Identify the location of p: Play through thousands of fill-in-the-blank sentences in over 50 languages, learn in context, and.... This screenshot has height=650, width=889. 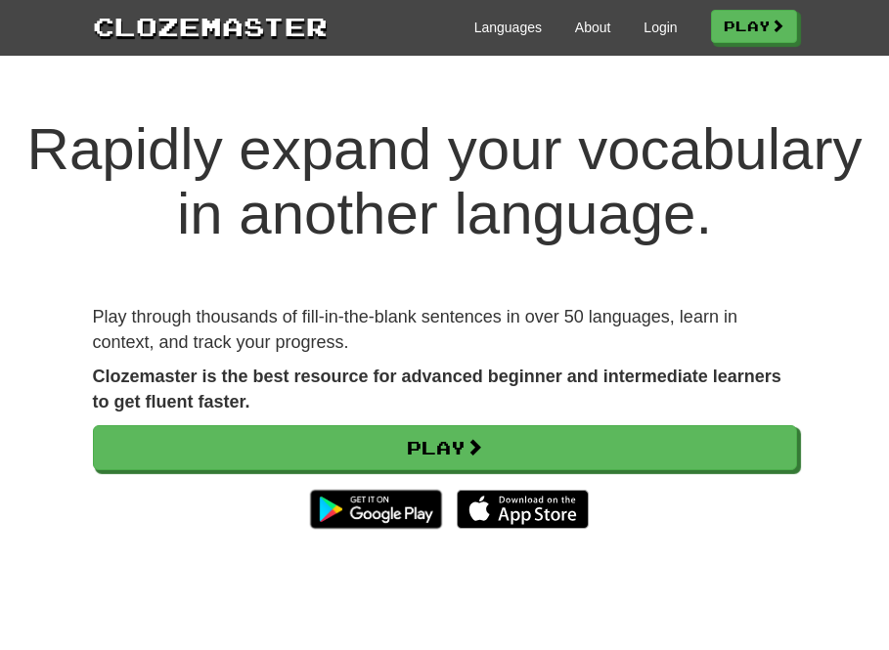
(445, 329).